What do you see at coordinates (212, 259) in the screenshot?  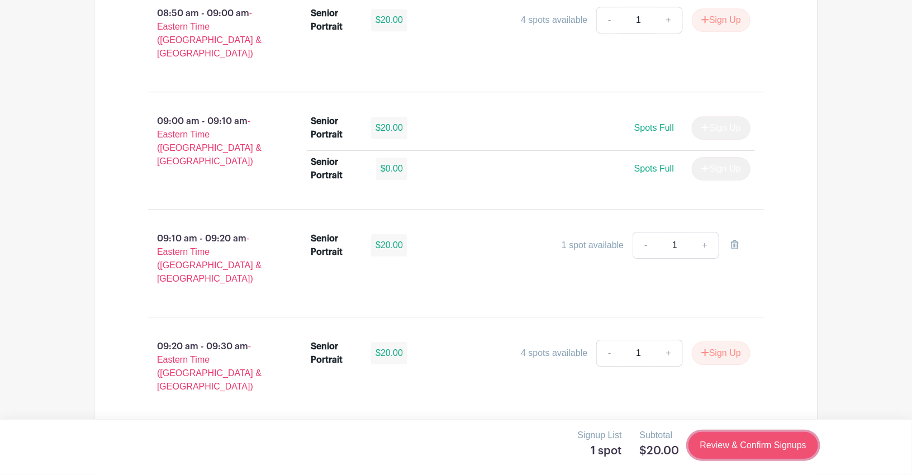 I see `p: 09:10 am - 09:20 am` at bounding box center [212, 259].